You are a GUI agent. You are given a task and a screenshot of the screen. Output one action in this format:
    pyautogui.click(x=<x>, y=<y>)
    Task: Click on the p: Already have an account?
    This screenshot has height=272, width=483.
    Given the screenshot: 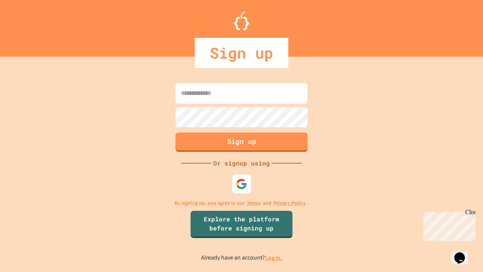 What is the action you would take?
    pyautogui.click(x=242, y=257)
    